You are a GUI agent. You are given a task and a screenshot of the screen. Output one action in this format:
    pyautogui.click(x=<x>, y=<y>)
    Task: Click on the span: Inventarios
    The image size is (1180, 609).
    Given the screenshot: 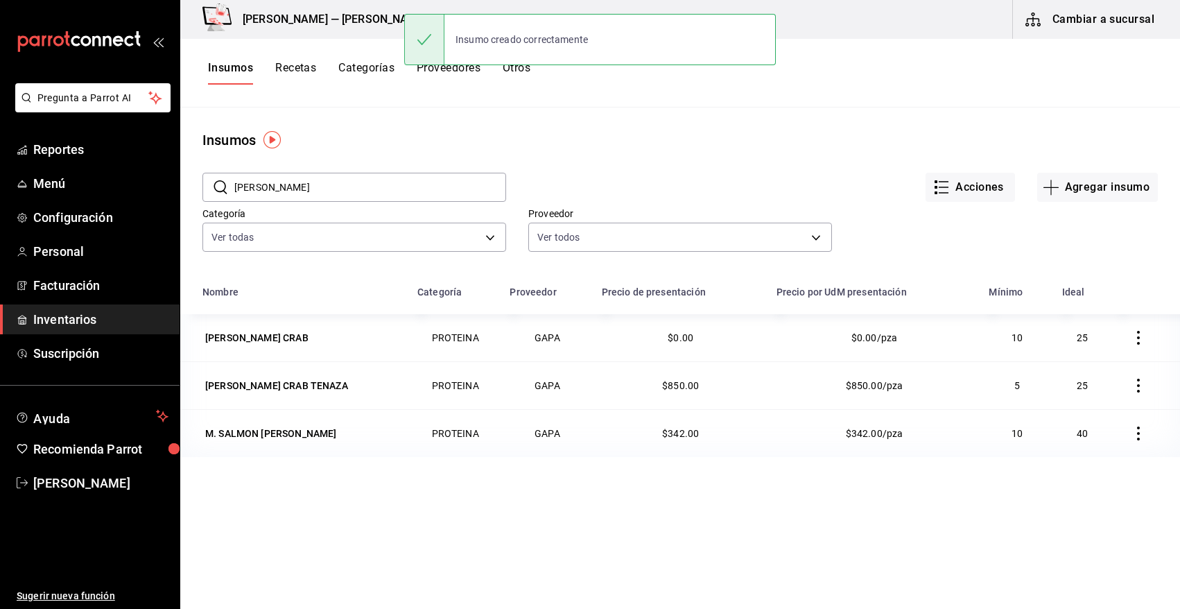 What is the action you would take?
    pyautogui.click(x=101, y=319)
    